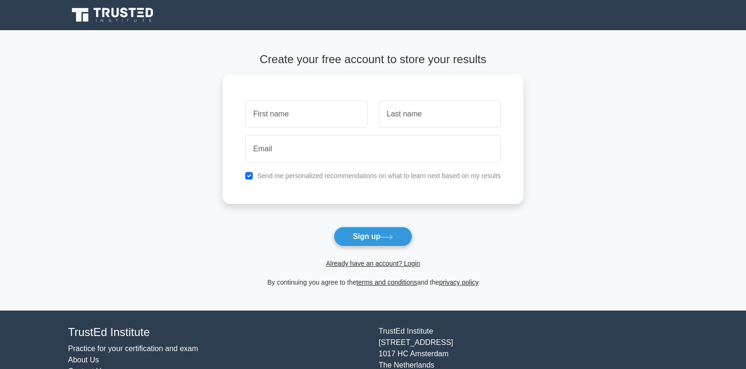  Describe the element at coordinates (373, 149) in the screenshot. I see `input: Email` at that location.